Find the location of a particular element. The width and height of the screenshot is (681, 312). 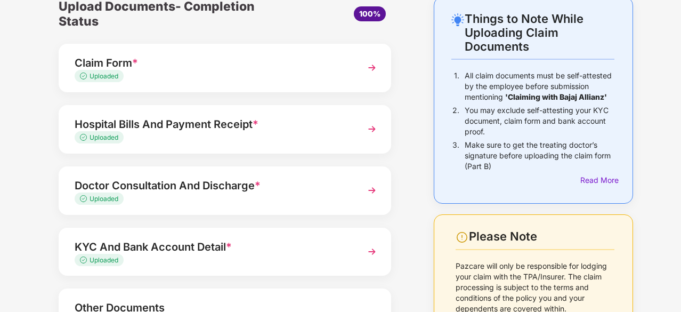

div: Please Note is located at coordinates (541, 236).